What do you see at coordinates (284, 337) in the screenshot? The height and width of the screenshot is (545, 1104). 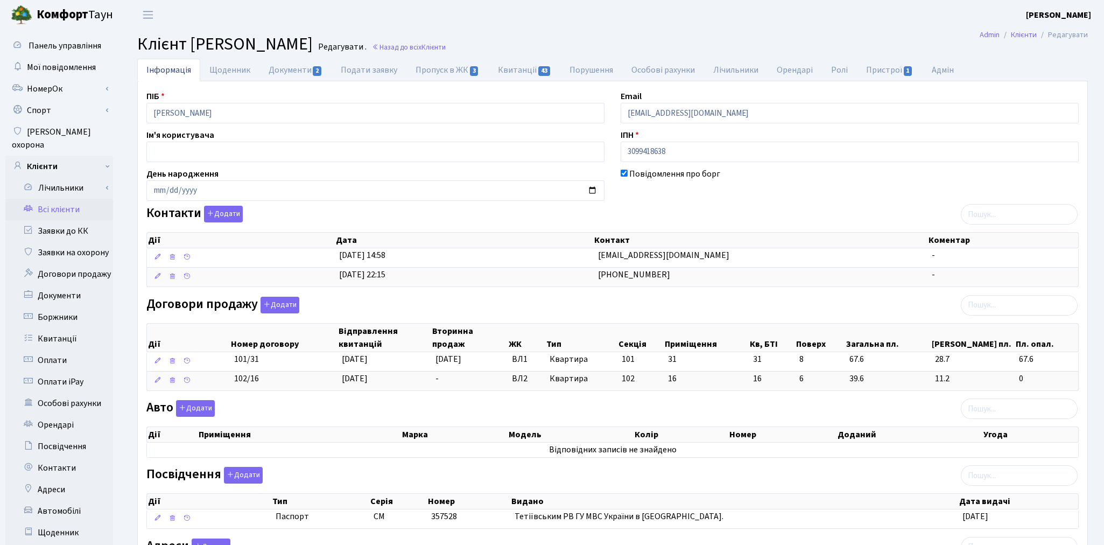 I see `th: Номер договору` at bounding box center [284, 337].